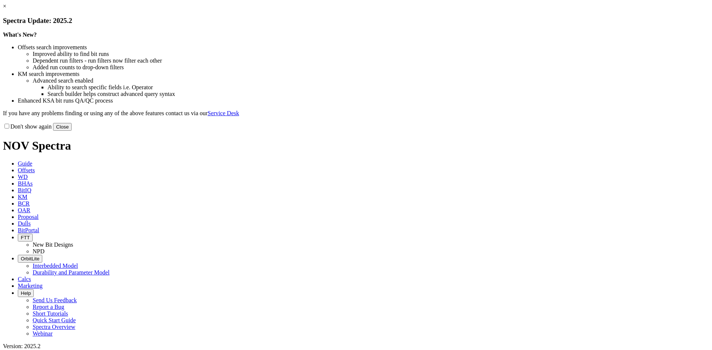 The height and width of the screenshot is (350, 712). What do you see at coordinates (24, 279) in the screenshot?
I see `span: Calcs` at bounding box center [24, 279].